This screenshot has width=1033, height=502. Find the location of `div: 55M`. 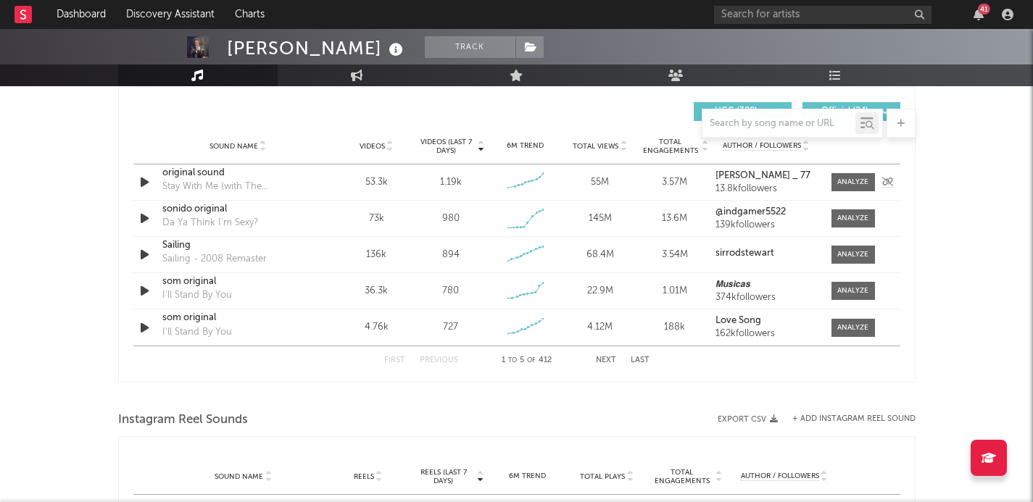

div: 55M is located at coordinates (600, 183).